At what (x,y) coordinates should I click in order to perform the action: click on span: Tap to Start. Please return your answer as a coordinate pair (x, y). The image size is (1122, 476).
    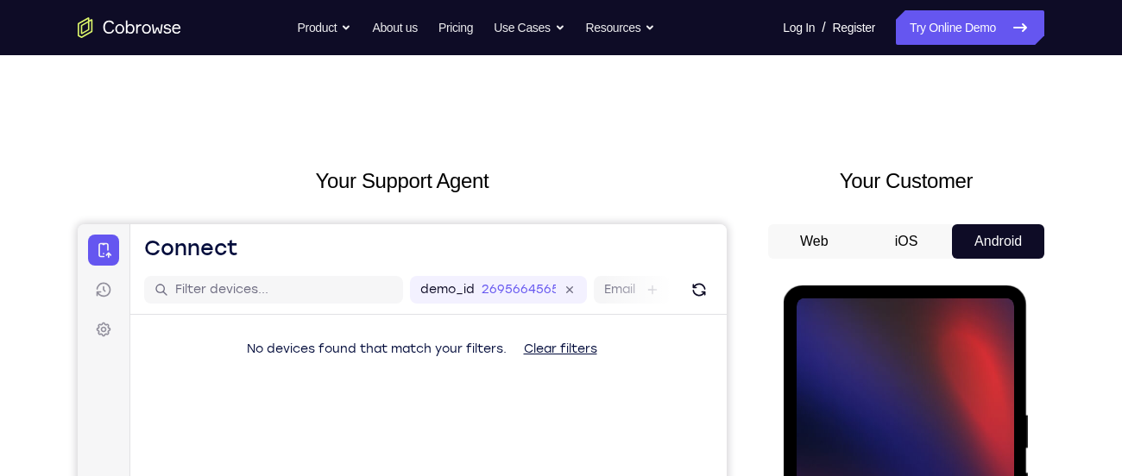
    Looking at the image, I should click on (122, 255).